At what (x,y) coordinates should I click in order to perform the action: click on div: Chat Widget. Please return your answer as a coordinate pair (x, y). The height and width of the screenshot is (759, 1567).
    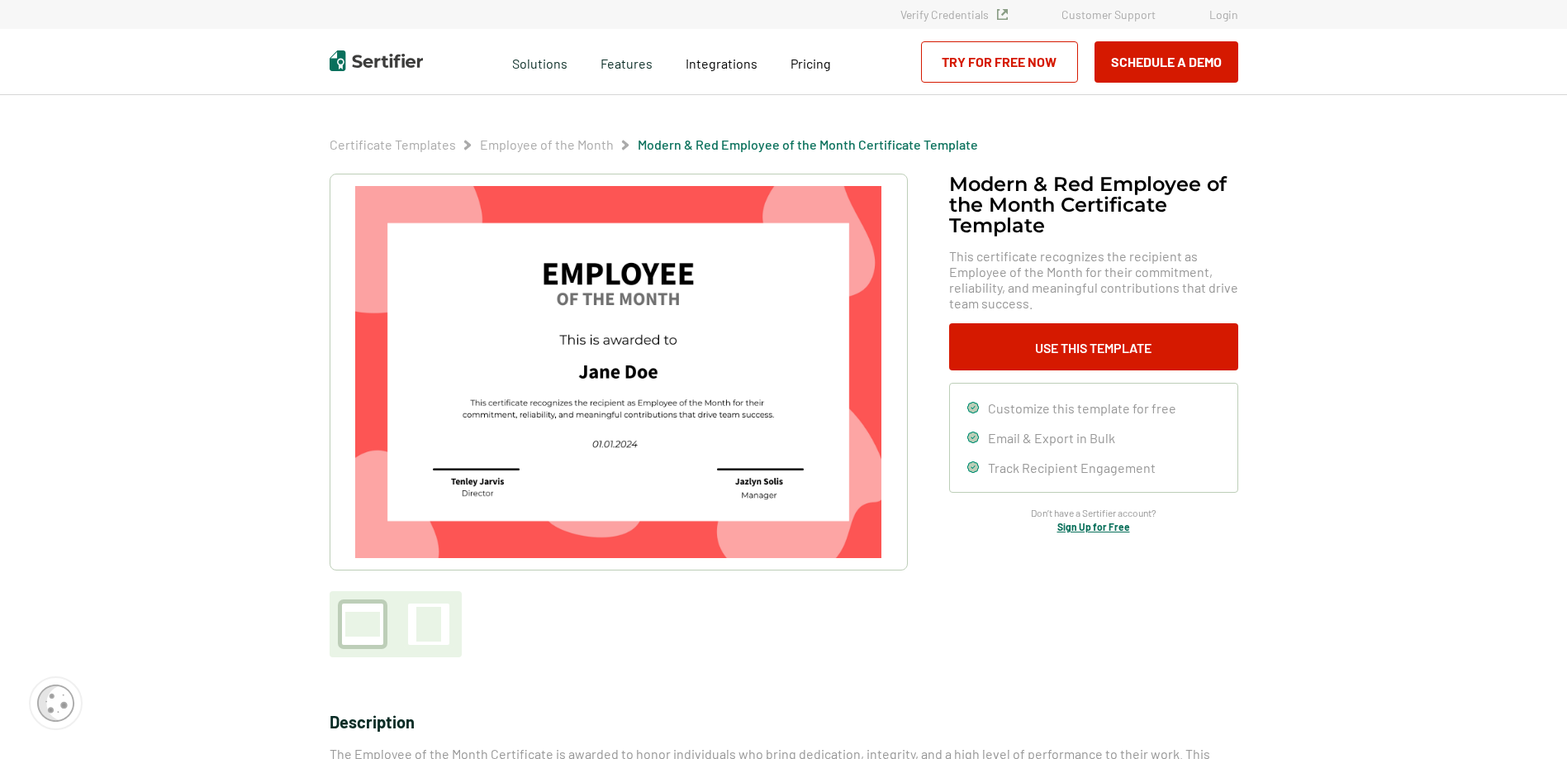
    Looking at the image, I should click on (1526, 719).